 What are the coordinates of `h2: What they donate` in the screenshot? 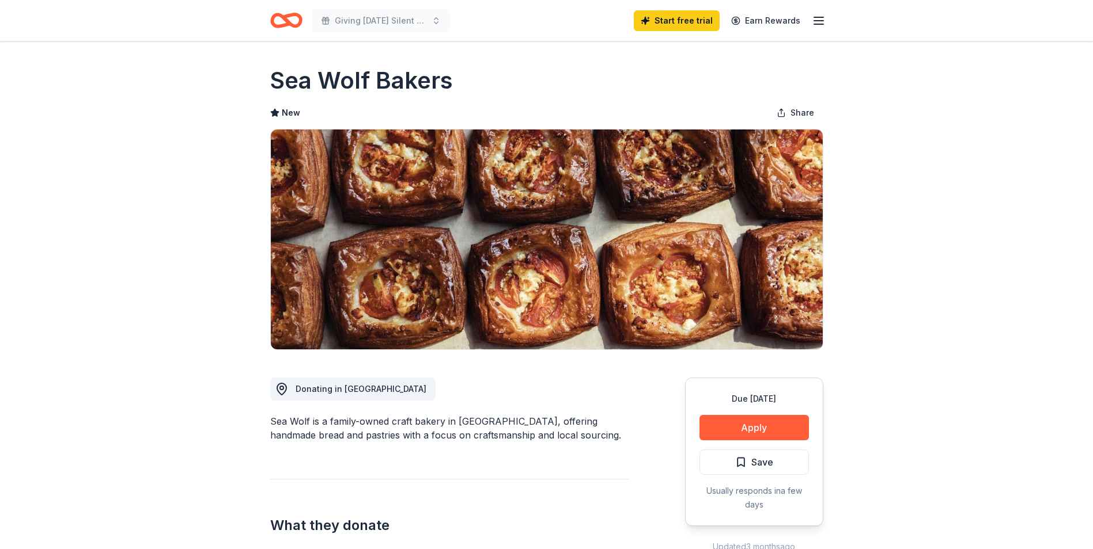 It's located at (450, 526).